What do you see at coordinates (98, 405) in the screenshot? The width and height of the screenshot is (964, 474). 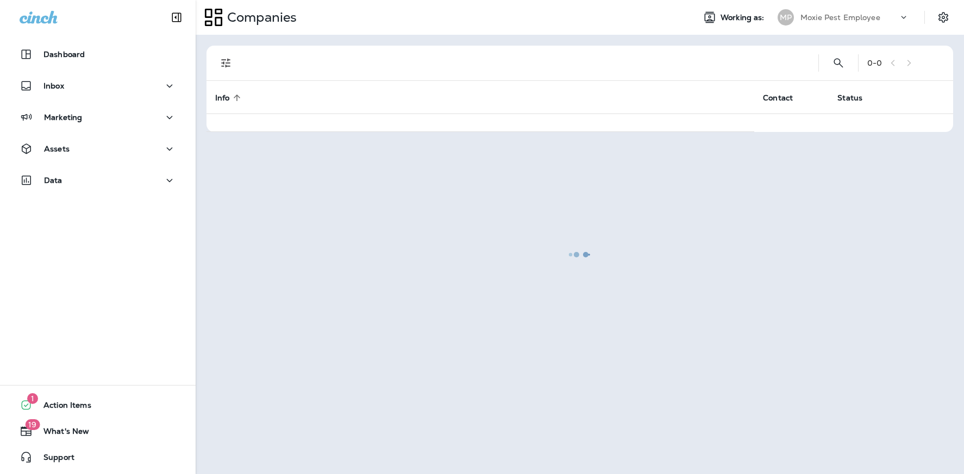 I see `button: 1Action Items` at bounding box center [98, 405].